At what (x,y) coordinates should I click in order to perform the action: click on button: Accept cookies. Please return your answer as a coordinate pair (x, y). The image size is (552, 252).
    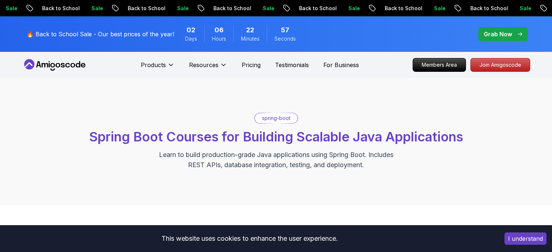
    Looking at the image, I should click on (526, 239).